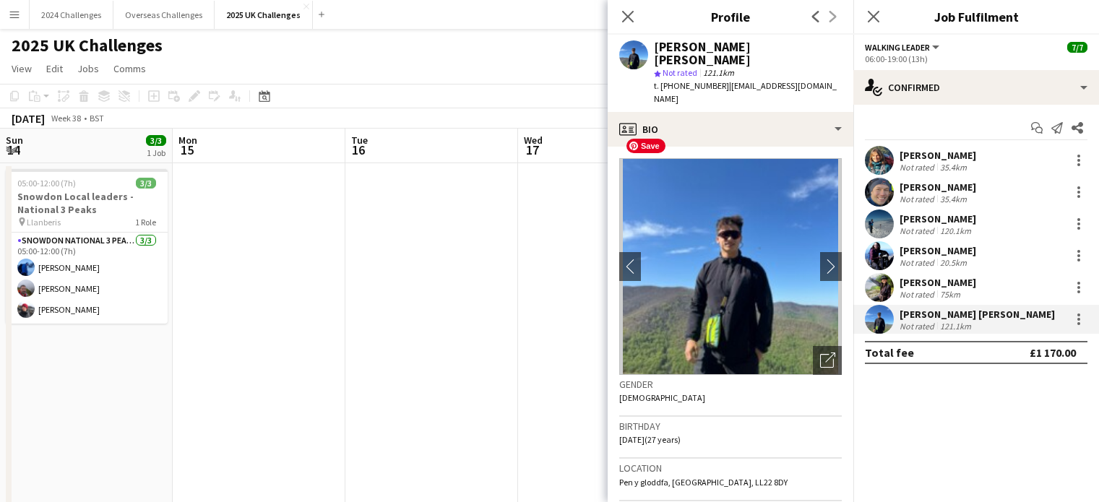  What do you see at coordinates (13, 150) in the screenshot?
I see `span: 14` at bounding box center [13, 150].